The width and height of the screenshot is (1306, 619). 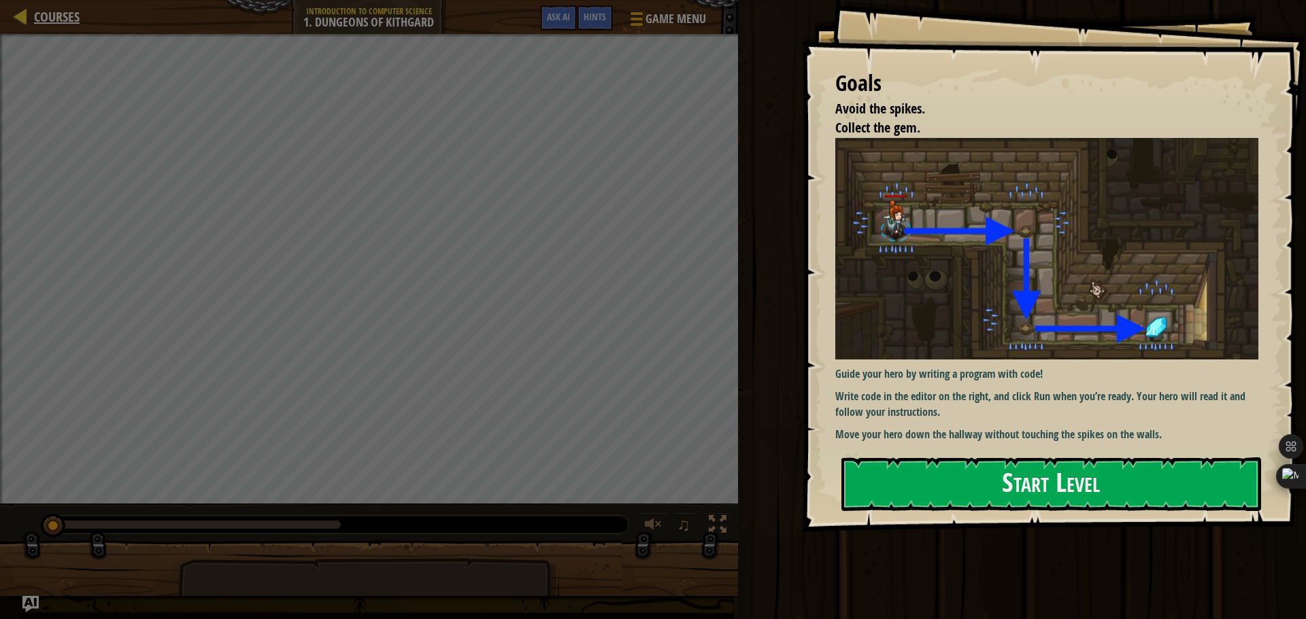 What do you see at coordinates (1051, 374) in the screenshot?
I see `p: Guide your hero by writing a program with code!` at bounding box center [1051, 374].